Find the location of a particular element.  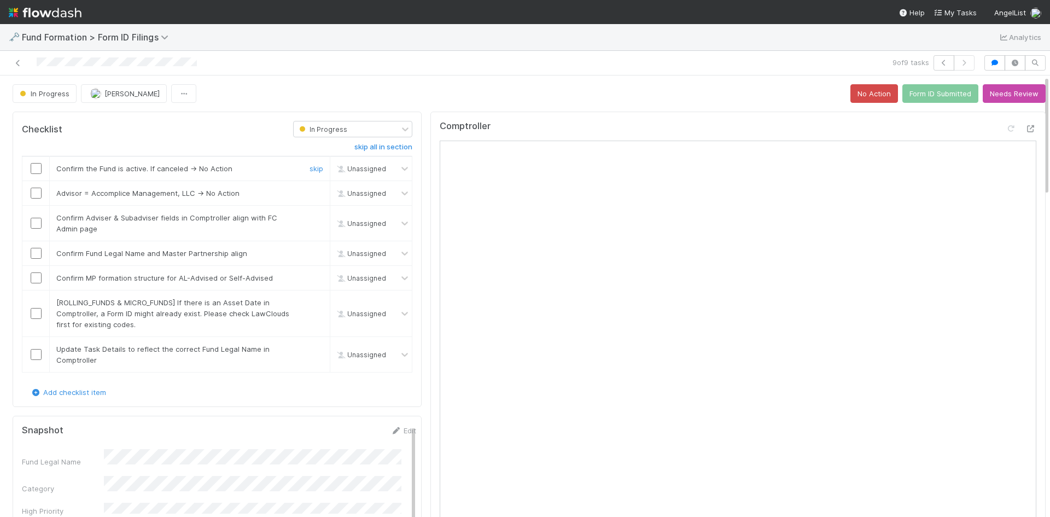

span: AngelList is located at coordinates (1010, 13).